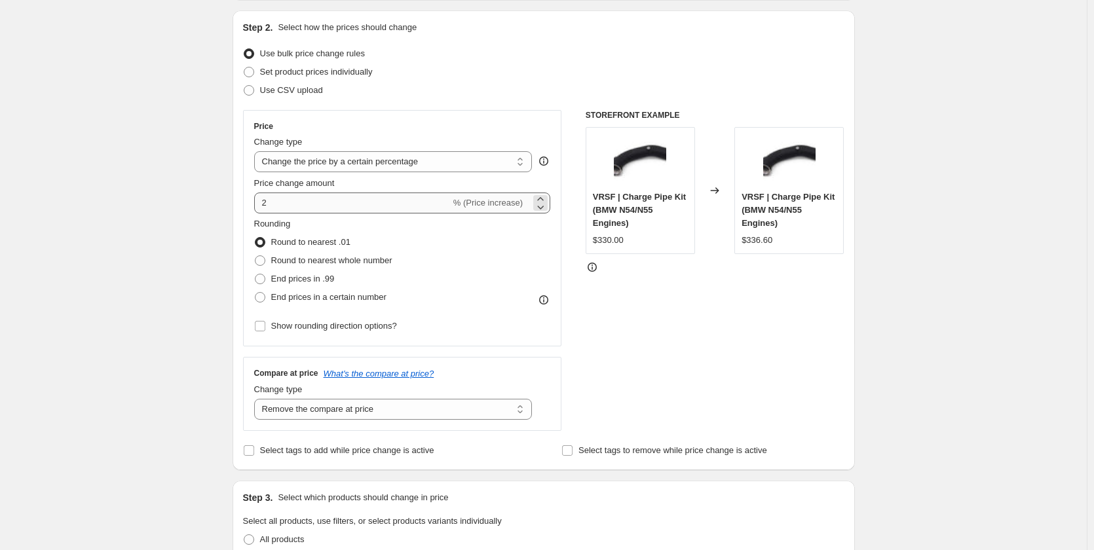 The width and height of the screenshot is (1094, 550). What do you see at coordinates (363, 498) in the screenshot?
I see `p: Select which products should change in price` at bounding box center [363, 498].